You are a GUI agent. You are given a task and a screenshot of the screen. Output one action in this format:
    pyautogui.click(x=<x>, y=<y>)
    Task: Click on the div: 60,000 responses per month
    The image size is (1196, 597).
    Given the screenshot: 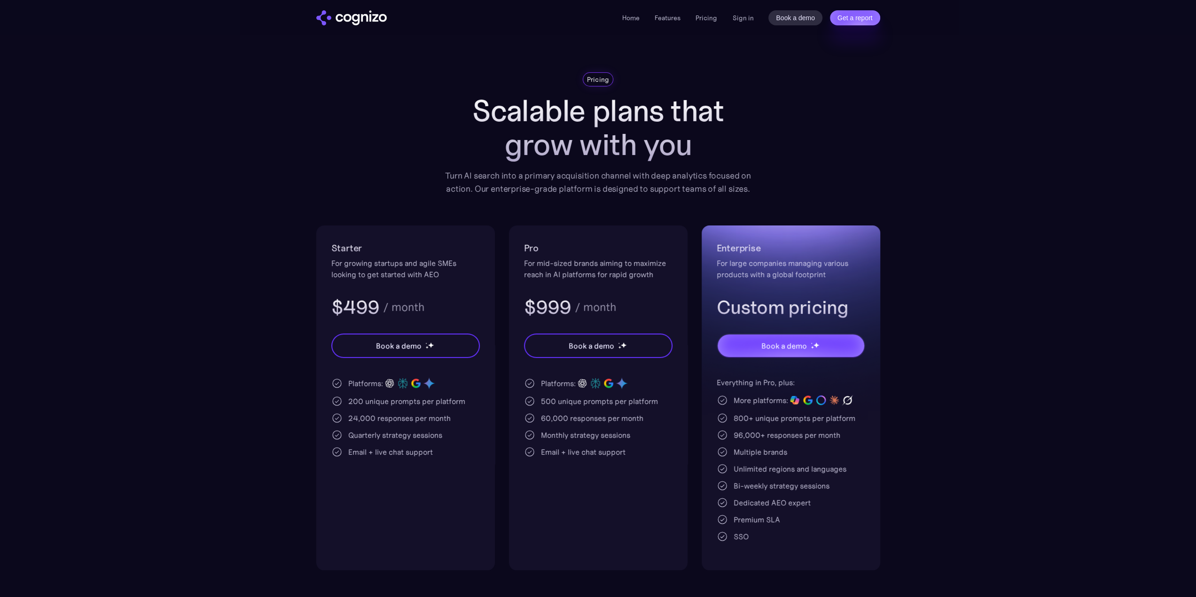 What is the action you would take?
    pyautogui.click(x=592, y=418)
    